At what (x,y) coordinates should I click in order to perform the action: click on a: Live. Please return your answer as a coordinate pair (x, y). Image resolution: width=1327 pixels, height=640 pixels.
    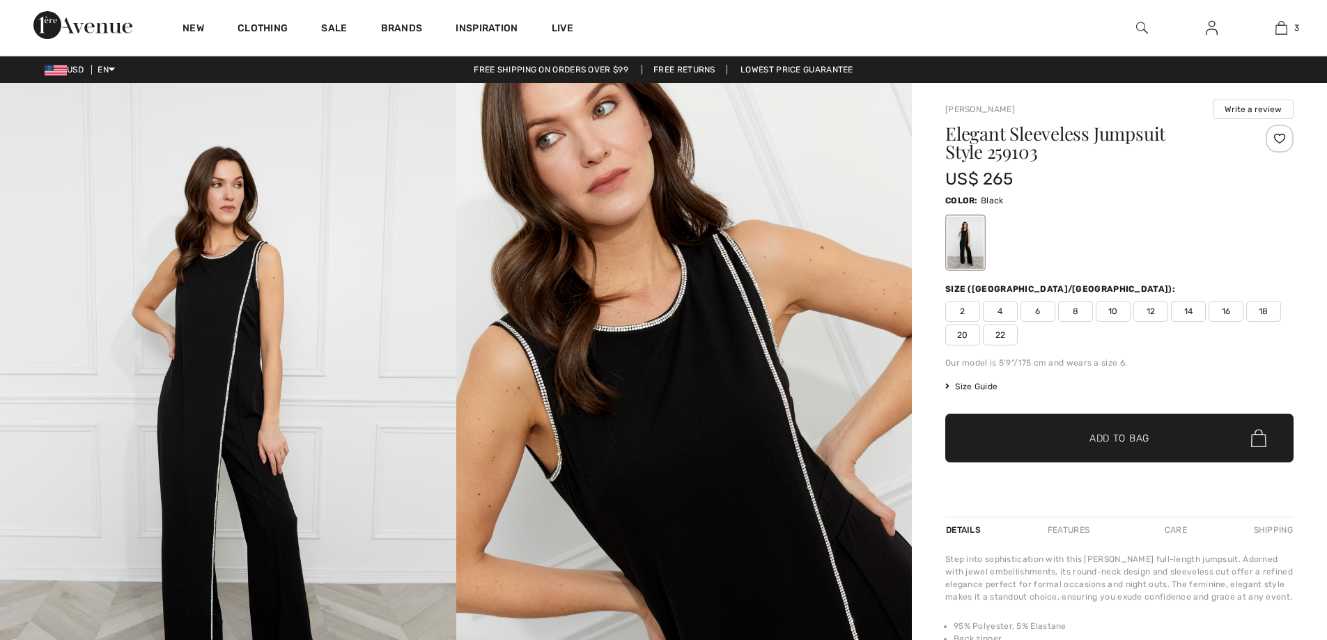
    Looking at the image, I should click on (562, 28).